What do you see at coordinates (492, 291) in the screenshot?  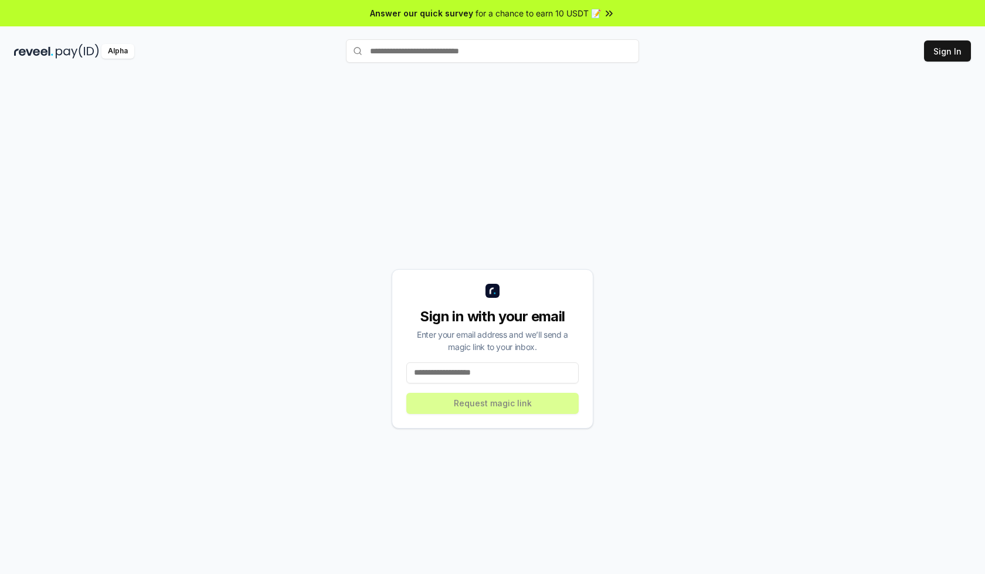 I see `img: logo_small` at bounding box center [492, 291].